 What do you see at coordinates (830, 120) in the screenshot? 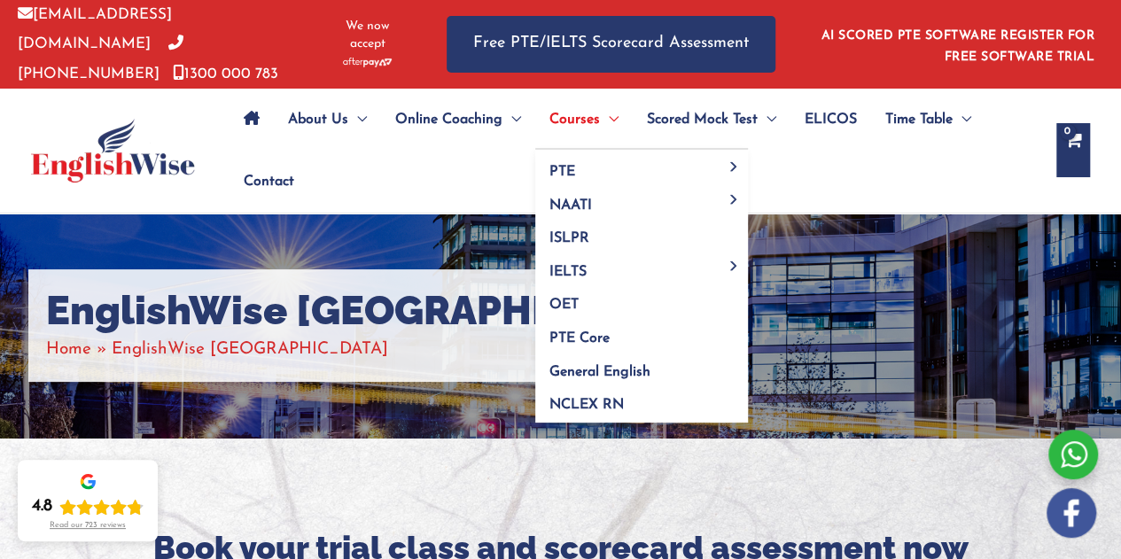
I see `a: ELICOS` at bounding box center [830, 120].